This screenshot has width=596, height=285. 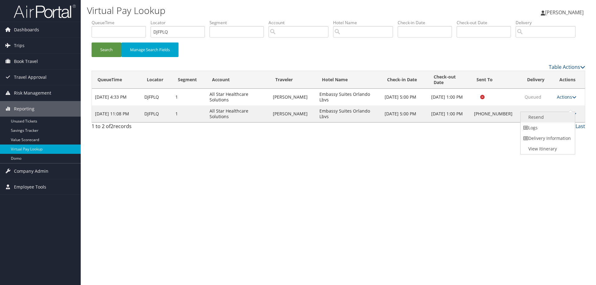 I want to click on label: Account, so click(x=301, y=23).